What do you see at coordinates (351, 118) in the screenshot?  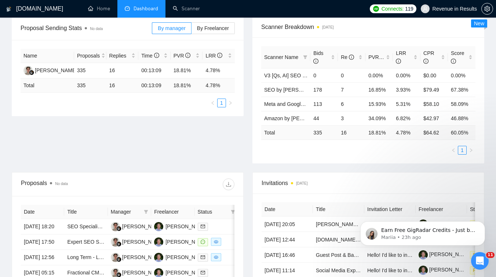 I see `td: 3` at bounding box center [351, 118].